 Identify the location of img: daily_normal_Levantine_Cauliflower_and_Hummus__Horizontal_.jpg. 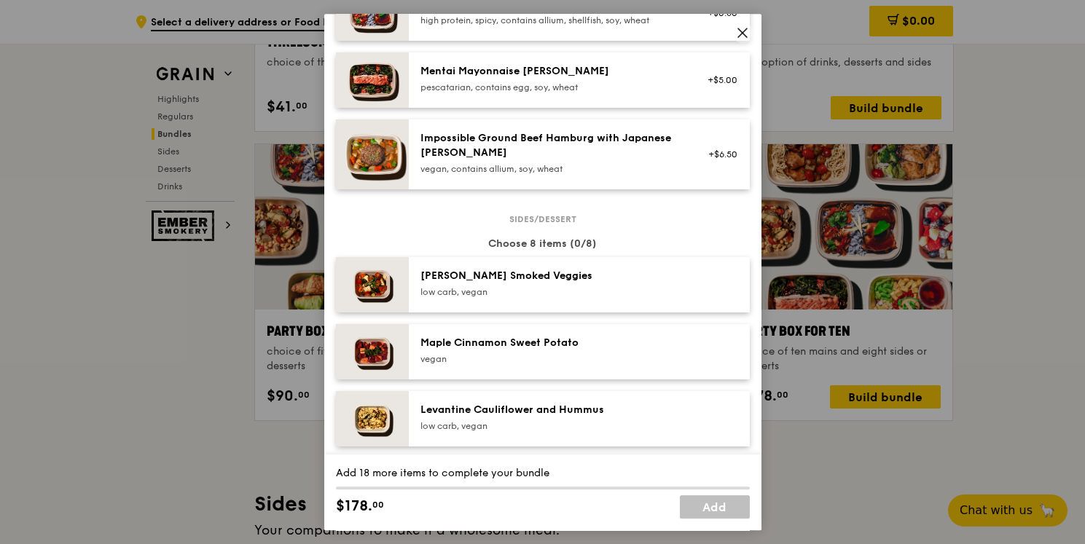
(372, 419).